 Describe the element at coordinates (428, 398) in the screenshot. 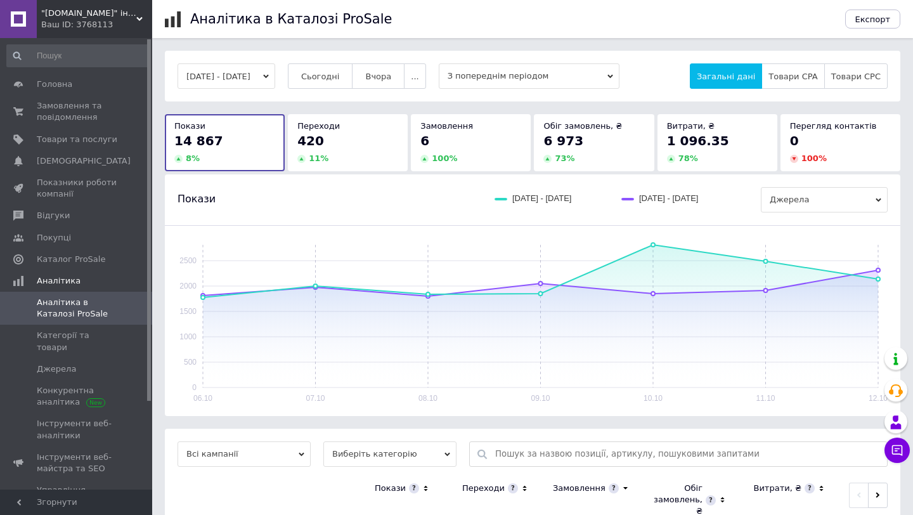

I see `text: 08.10` at that location.